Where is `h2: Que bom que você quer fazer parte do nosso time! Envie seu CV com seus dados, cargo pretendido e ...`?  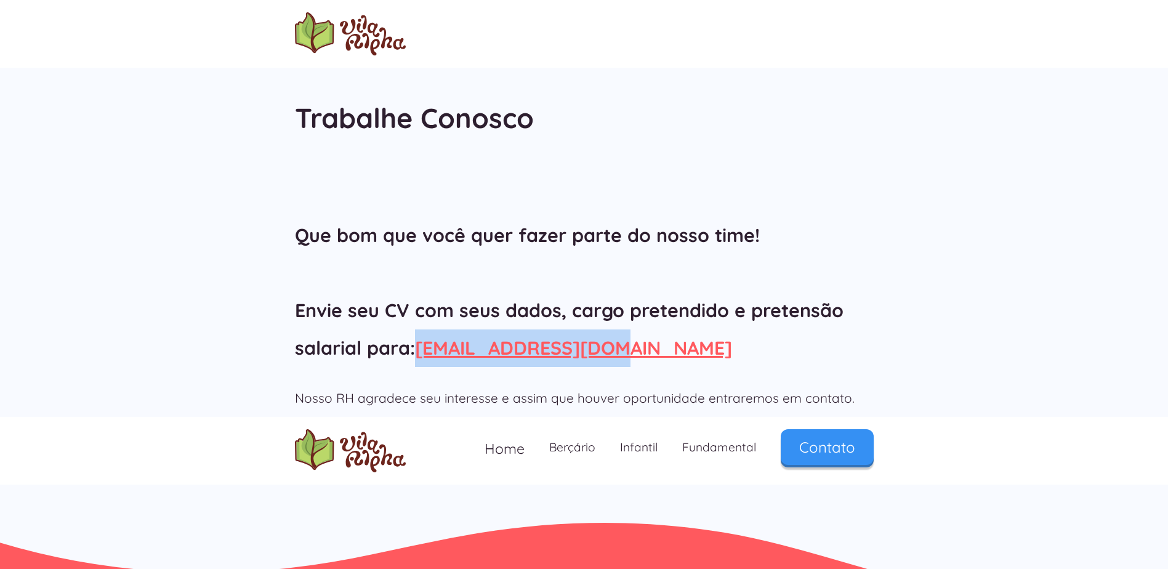
h2: Que bom que você quer fazer parte do nosso time! Envie seu CV com seus dados, cargo pretendido e ... is located at coordinates (584, 291).